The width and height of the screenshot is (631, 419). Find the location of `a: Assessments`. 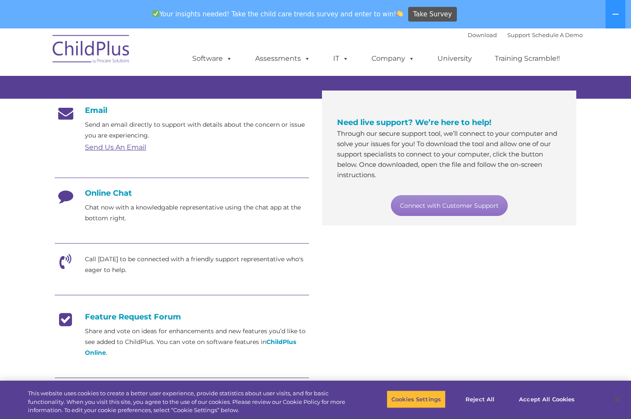

a: Assessments is located at coordinates (283, 59).